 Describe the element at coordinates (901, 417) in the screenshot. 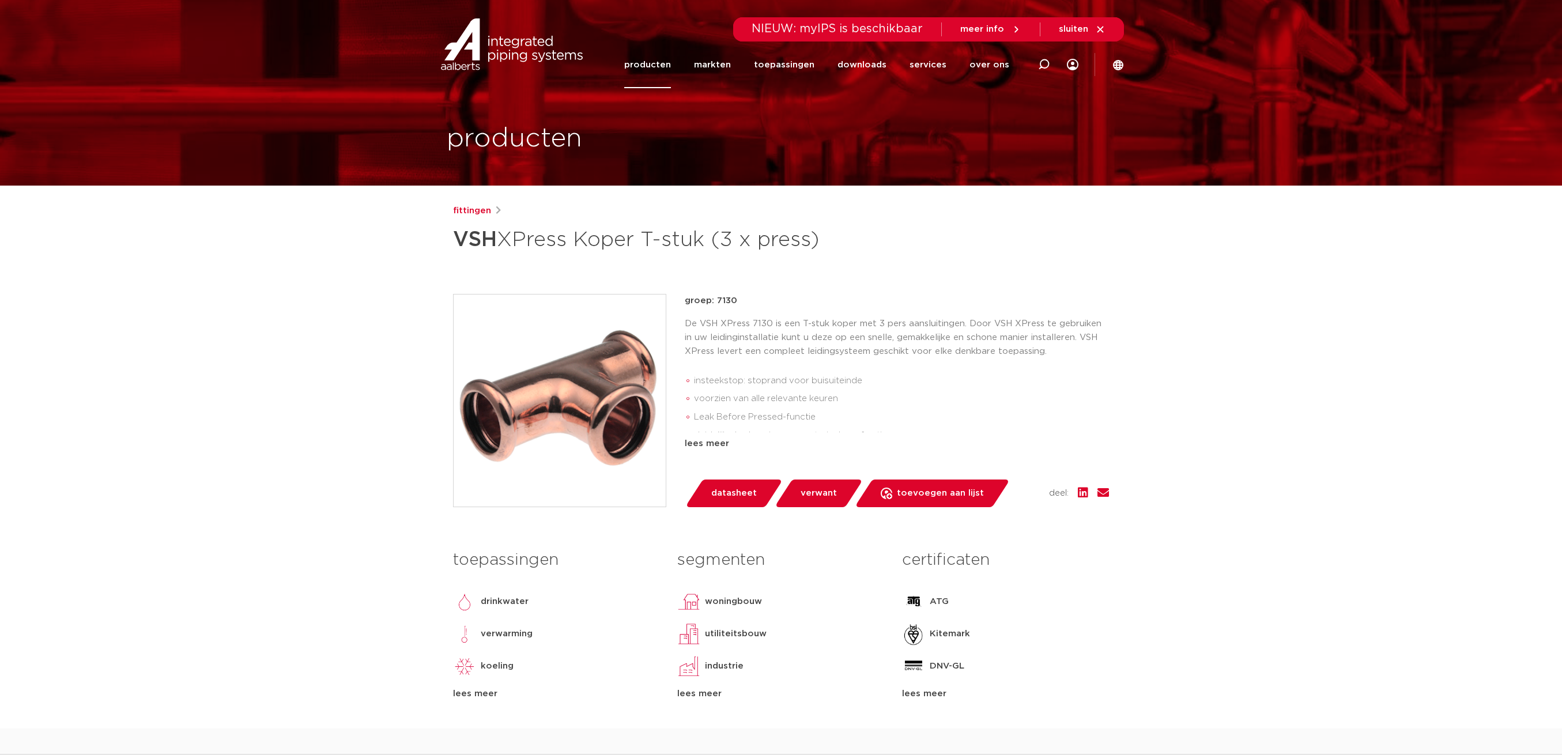

I see `li: Leak Before Pressed-functie` at that location.